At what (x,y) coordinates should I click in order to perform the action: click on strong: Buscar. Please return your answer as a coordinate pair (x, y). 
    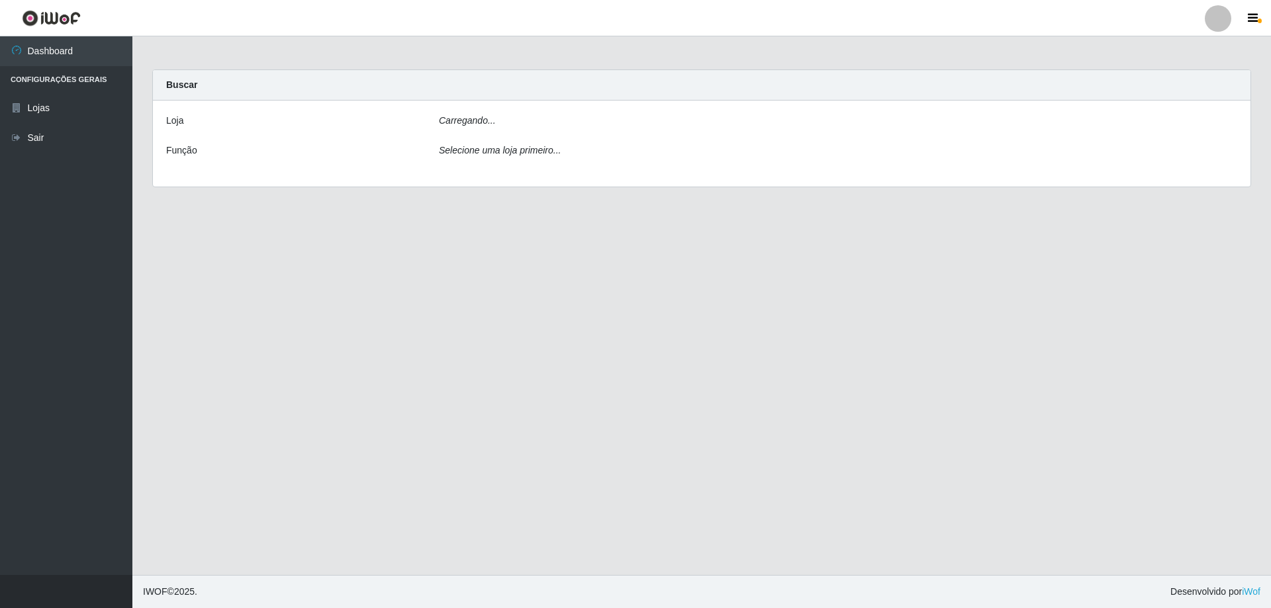
    Looking at the image, I should click on (181, 85).